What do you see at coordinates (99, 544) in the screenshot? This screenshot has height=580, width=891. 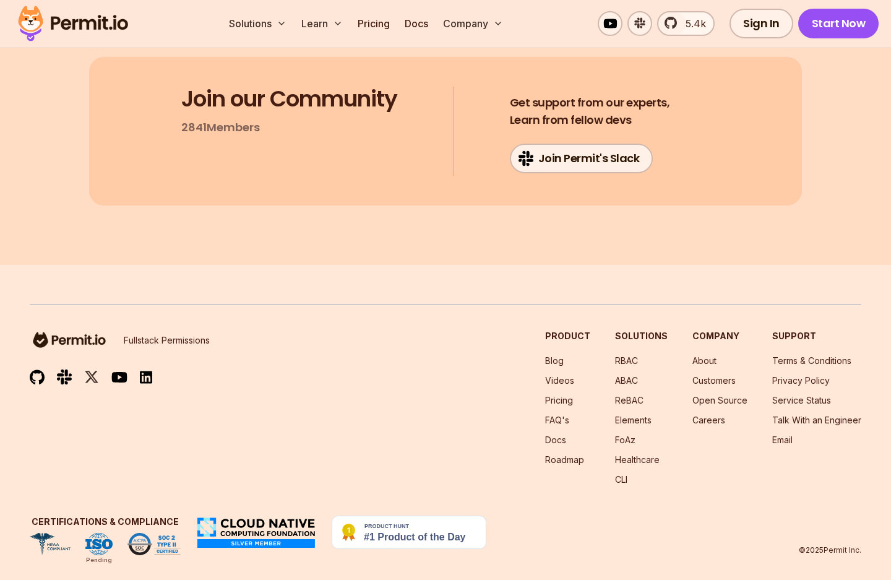 I see `img: ISO` at bounding box center [99, 544].